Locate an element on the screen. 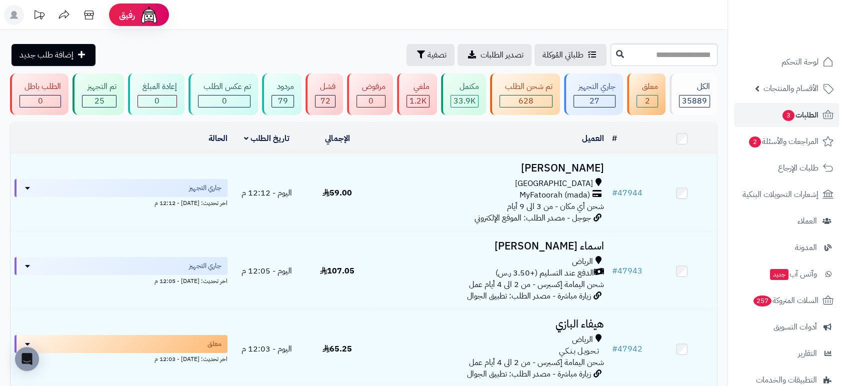  a: لوحة التحكم is located at coordinates (786, 62).